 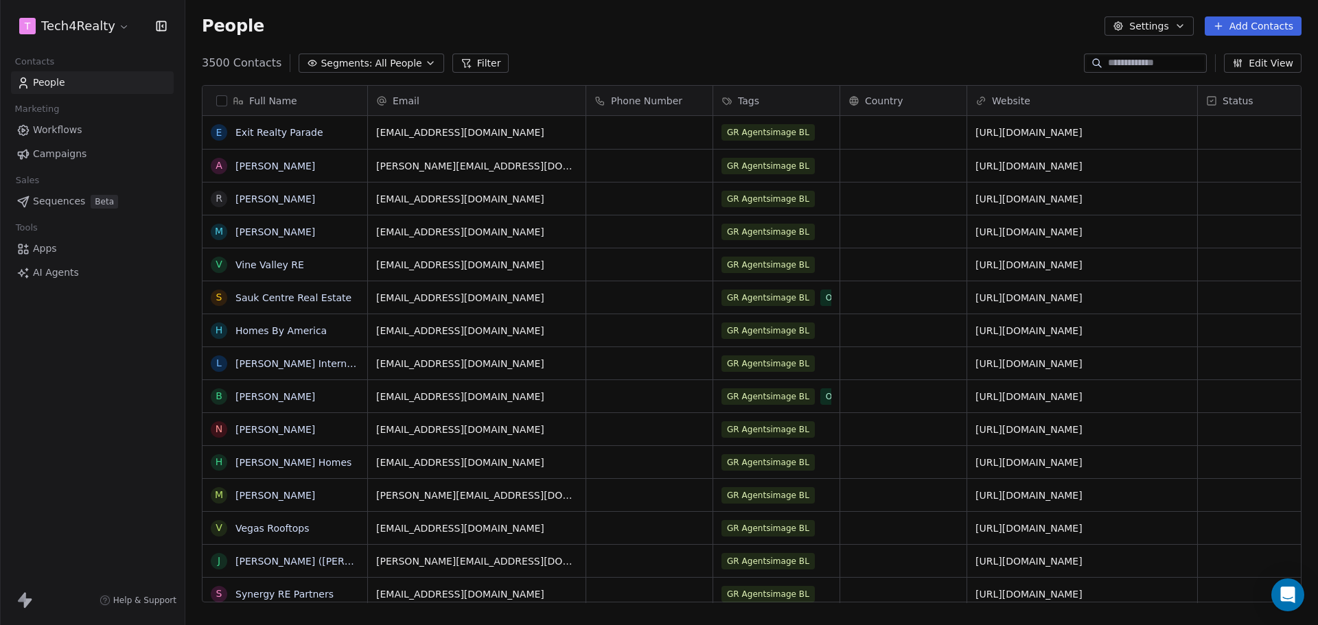 What do you see at coordinates (92, 273) in the screenshot?
I see `a: AI Agents` at bounding box center [92, 273].